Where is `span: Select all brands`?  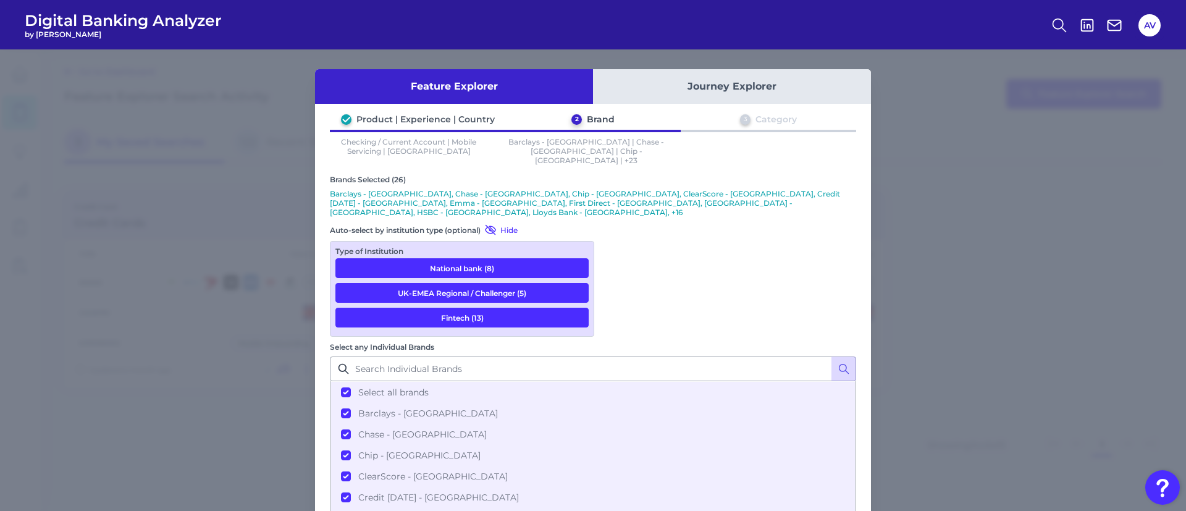
span: Select all brands is located at coordinates (394, 392).